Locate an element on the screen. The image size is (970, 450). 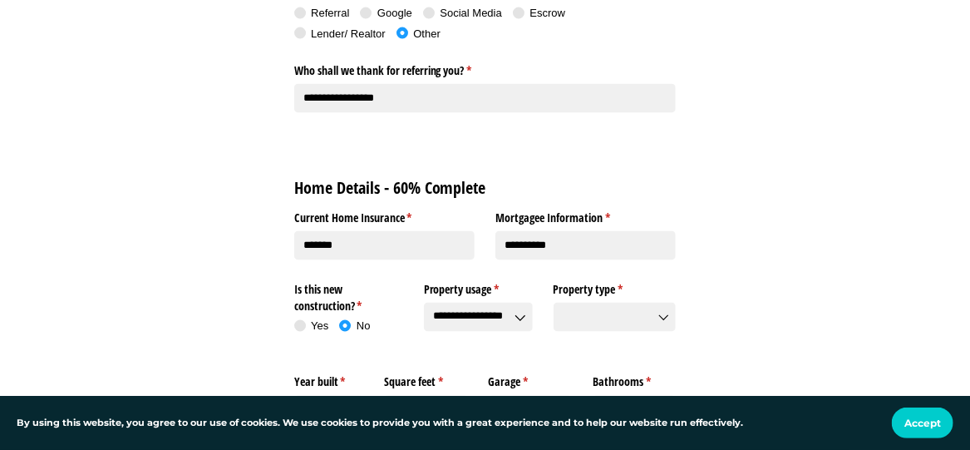
span: Other is located at coordinates (427, 33).